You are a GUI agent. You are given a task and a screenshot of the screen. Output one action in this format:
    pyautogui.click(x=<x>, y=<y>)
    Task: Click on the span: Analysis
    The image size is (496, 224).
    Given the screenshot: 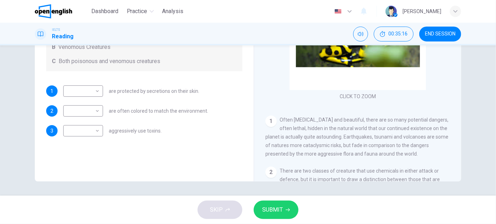 What is the action you would take?
    pyautogui.click(x=173, y=11)
    